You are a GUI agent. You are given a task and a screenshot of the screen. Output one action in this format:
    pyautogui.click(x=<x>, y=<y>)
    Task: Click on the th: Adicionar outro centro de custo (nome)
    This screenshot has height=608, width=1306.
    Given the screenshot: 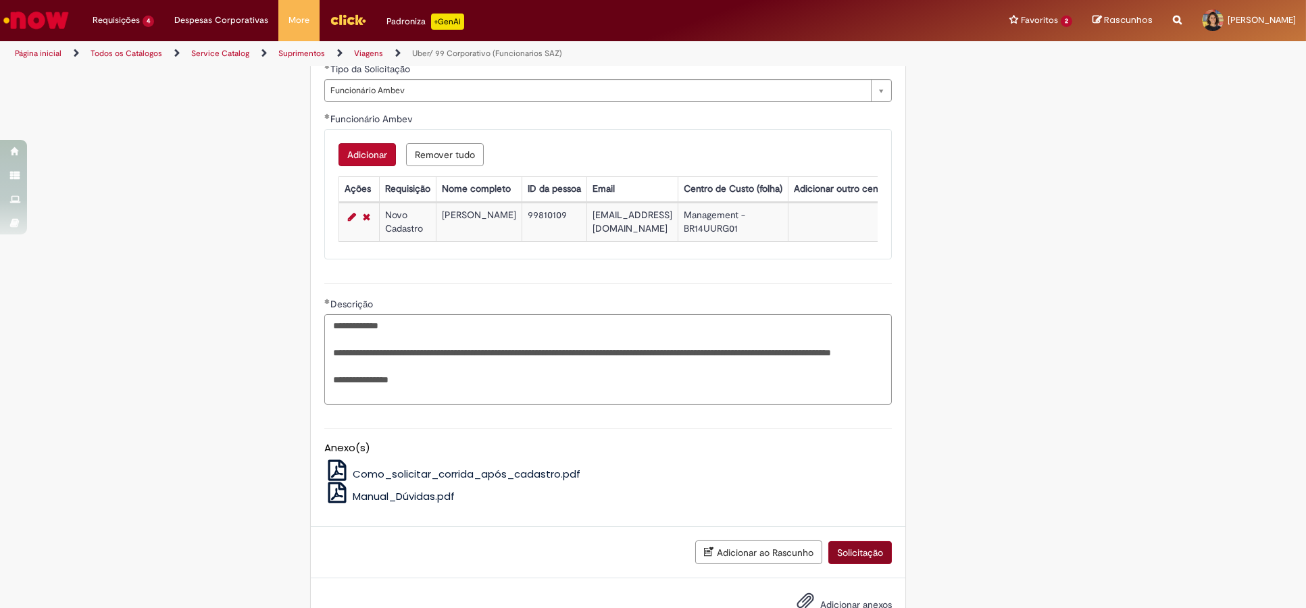 What is the action you would take?
    pyautogui.click(x=879, y=189)
    